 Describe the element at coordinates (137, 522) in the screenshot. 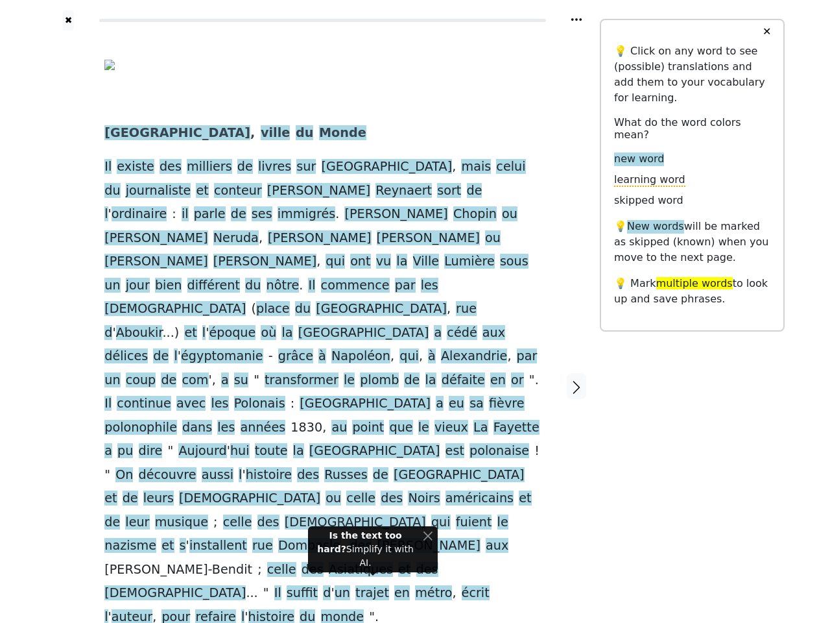

I see `span: leur` at that location.